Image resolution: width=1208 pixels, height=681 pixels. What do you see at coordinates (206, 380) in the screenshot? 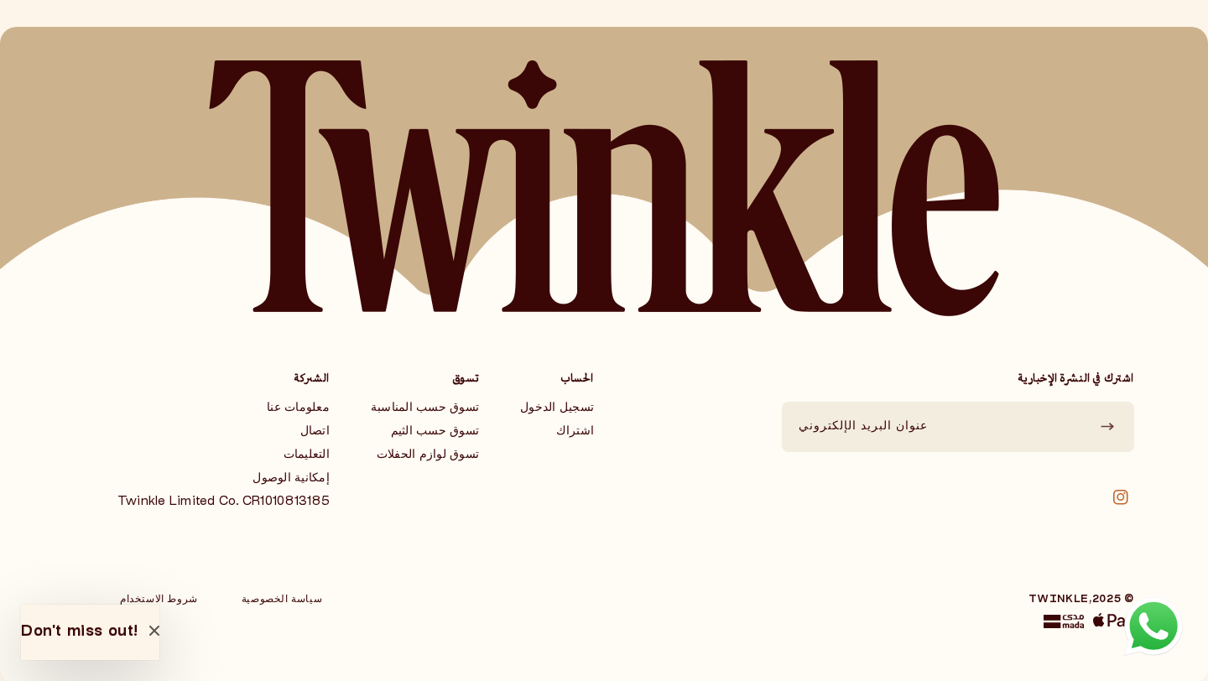
I see `h3: الشىركة` at bounding box center [206, 380].